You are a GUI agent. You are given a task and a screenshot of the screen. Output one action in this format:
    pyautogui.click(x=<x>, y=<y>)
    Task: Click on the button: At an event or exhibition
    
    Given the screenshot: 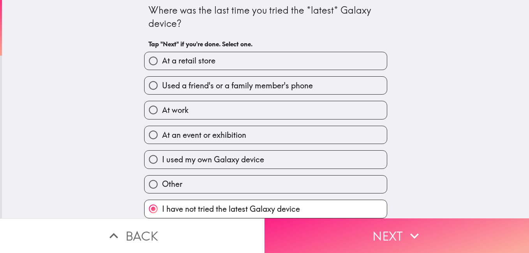 What is the action you would take?
    pyautogui.click(x=266, y=135)
    